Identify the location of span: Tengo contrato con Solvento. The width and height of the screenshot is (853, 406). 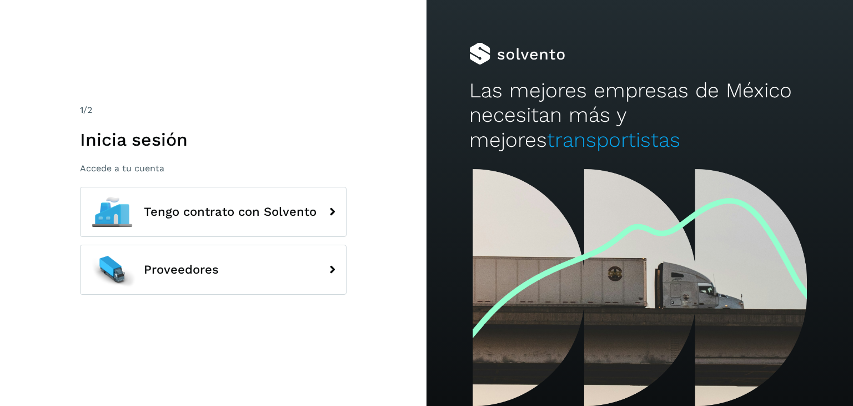
(230, 212).